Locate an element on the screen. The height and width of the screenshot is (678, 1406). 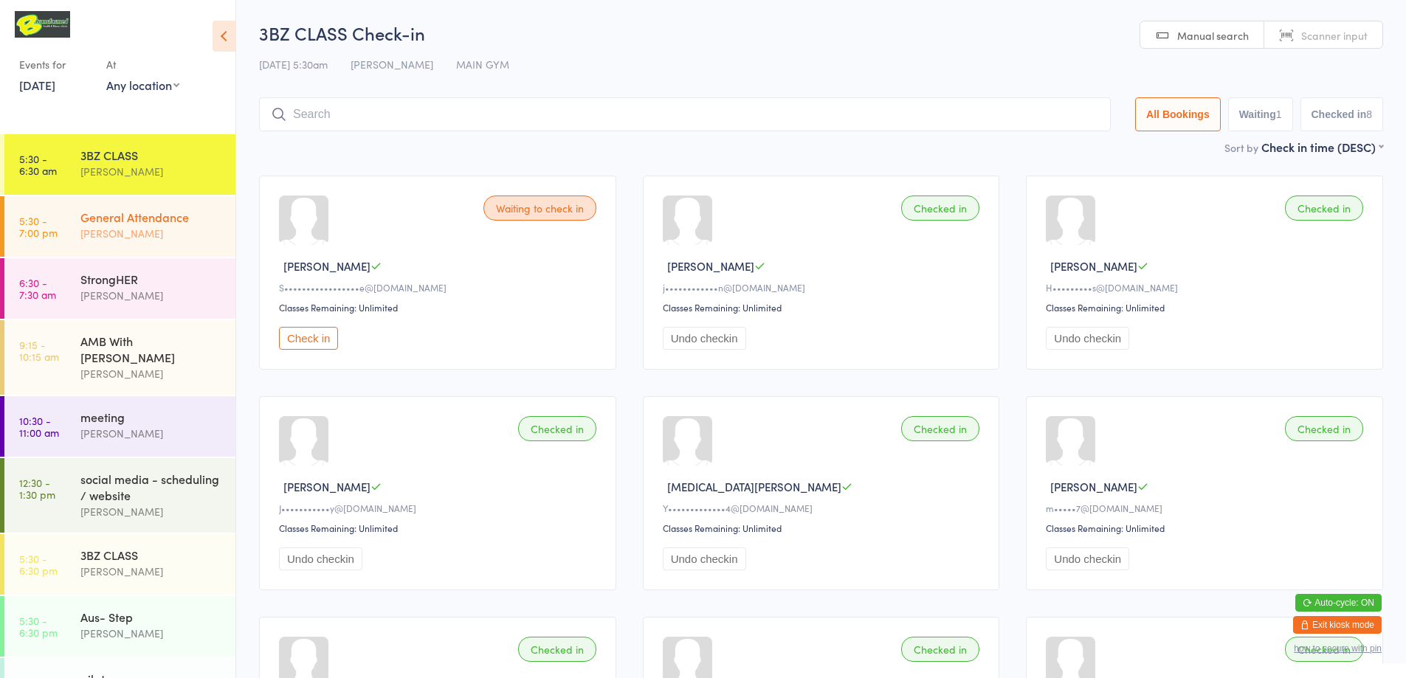
span: Scanner input is located at coordinates (1334, 35).